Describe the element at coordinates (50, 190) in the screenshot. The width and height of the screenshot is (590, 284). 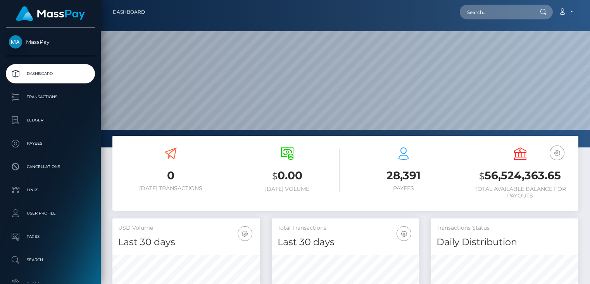
I see `p: Links` at that location.